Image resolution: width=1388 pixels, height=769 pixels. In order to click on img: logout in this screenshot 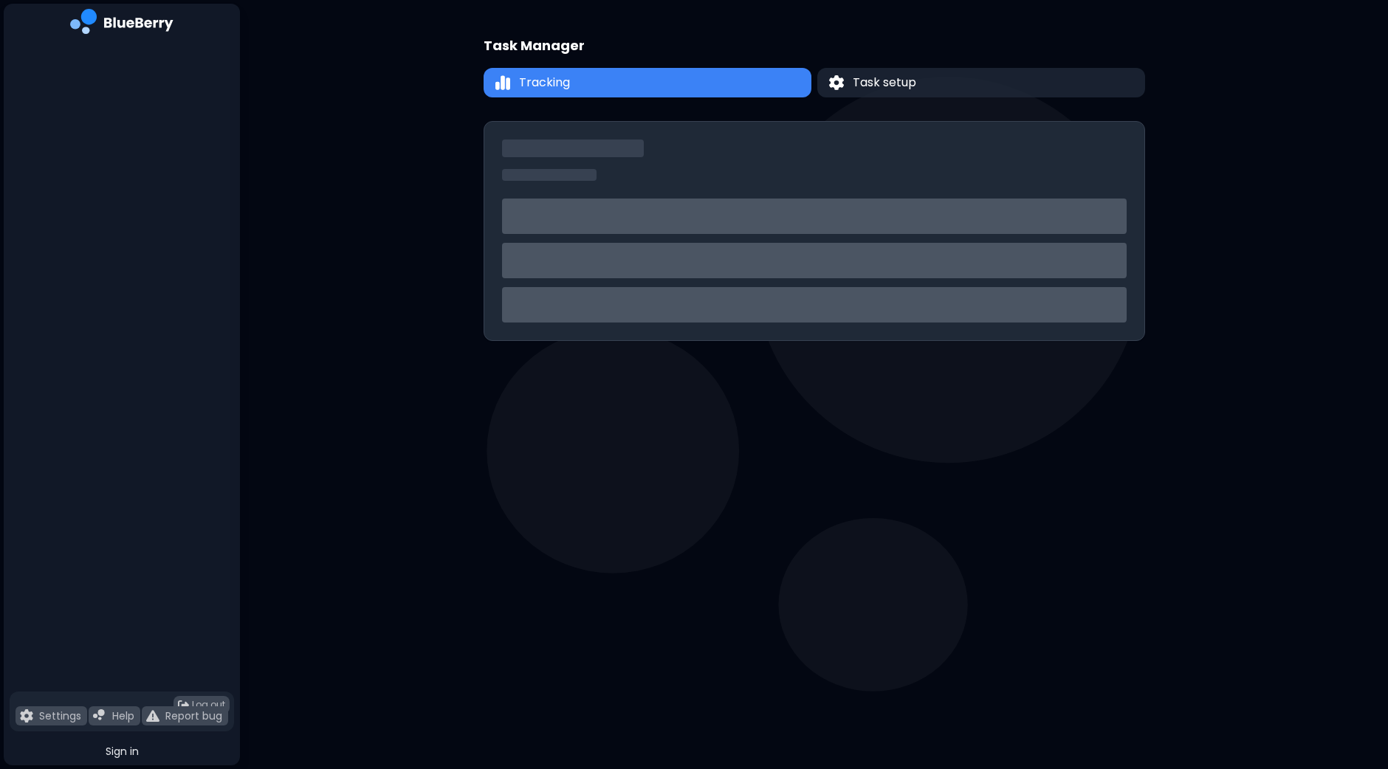, I will do `click(183, 705)`.